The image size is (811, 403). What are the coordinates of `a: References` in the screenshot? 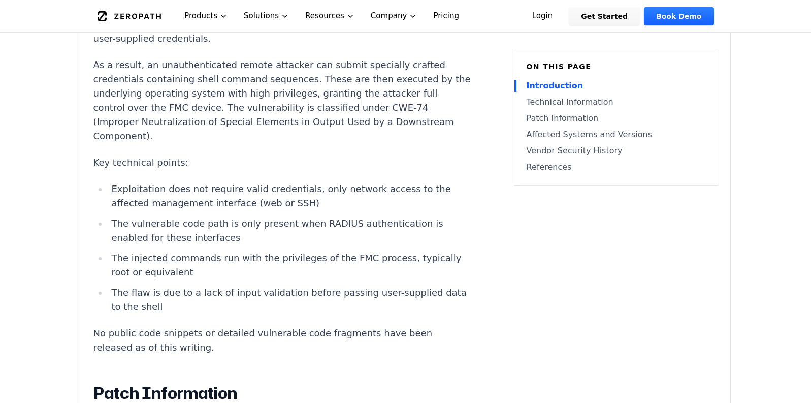 It's located at (616, 167).